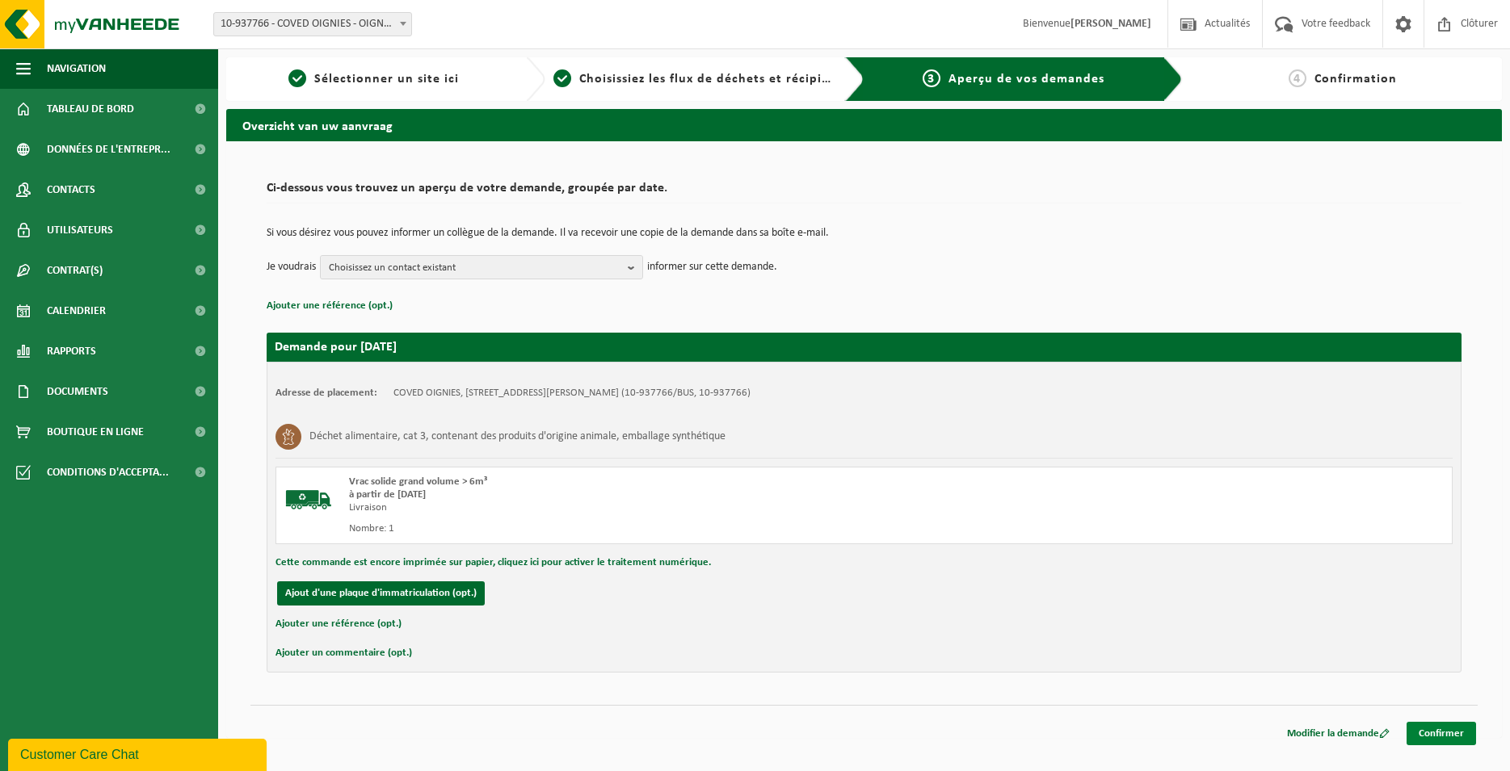 The image size is (1510, 771). I want to click on p: Si vous désirez vous pouvez informer un collègue de la demande. Il va recevoir une copie de la de..., so click(863, 233).